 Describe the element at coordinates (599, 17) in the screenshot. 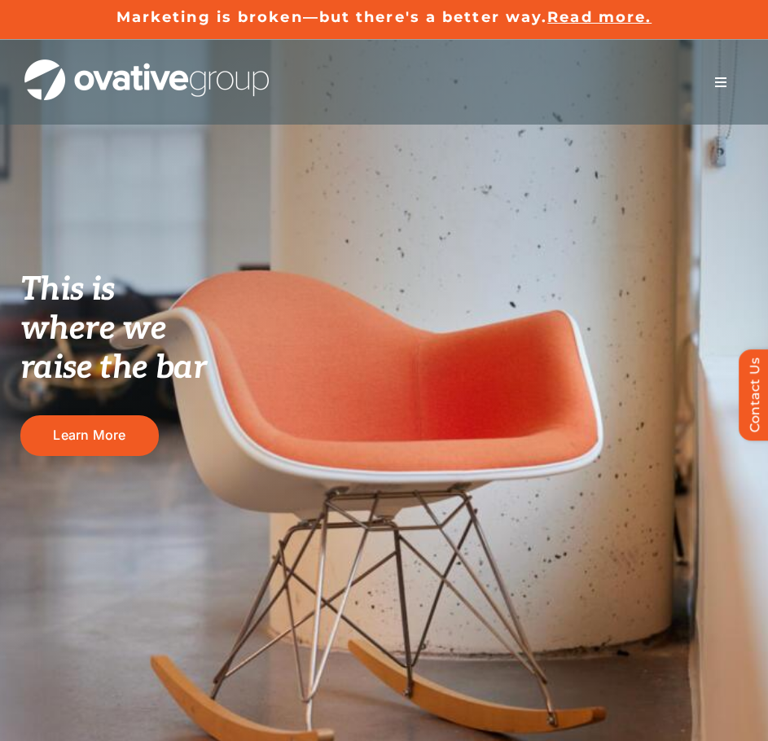

I see `a: Read more.` at that location.